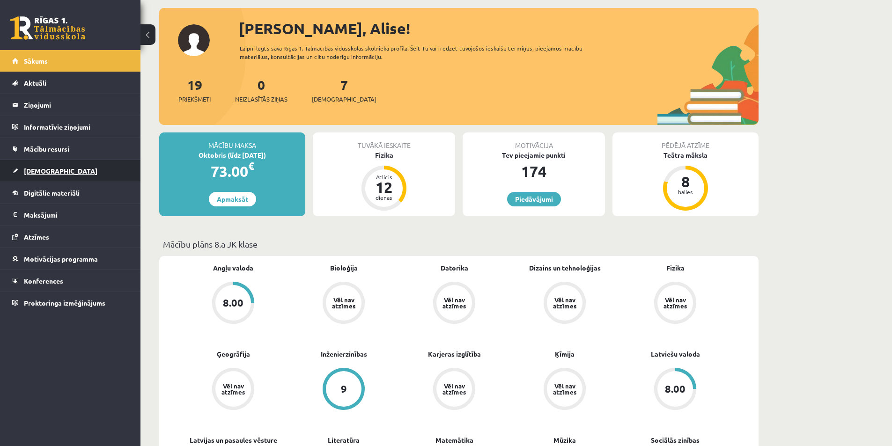  What do you see at coordinates (384, 181) in the screenshot?
I see `a: Fizika Atlicis 12 dienas` at bounding box center [384, 181].